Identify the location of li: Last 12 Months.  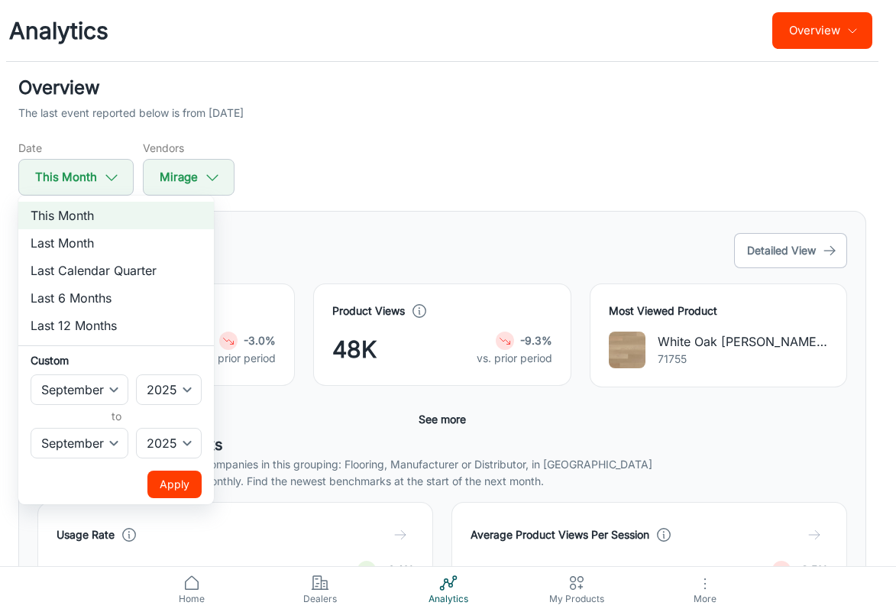
(116, 325).